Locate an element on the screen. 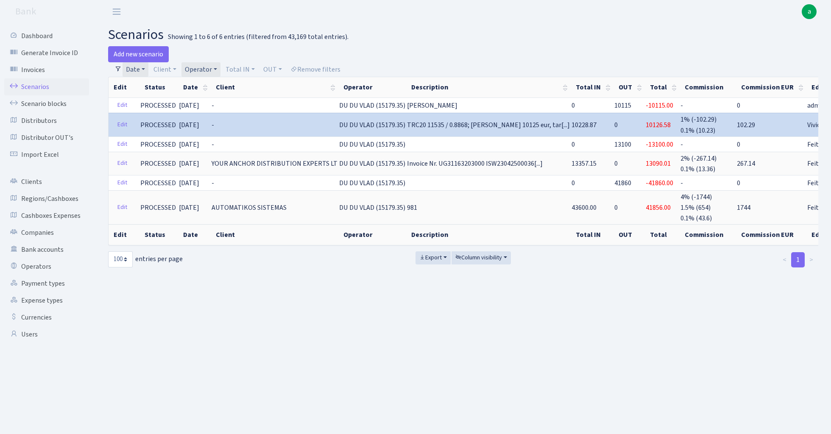 The width and height of the screenshot is (831, 434). button: Column visibility is located at coordinates (481, 258).